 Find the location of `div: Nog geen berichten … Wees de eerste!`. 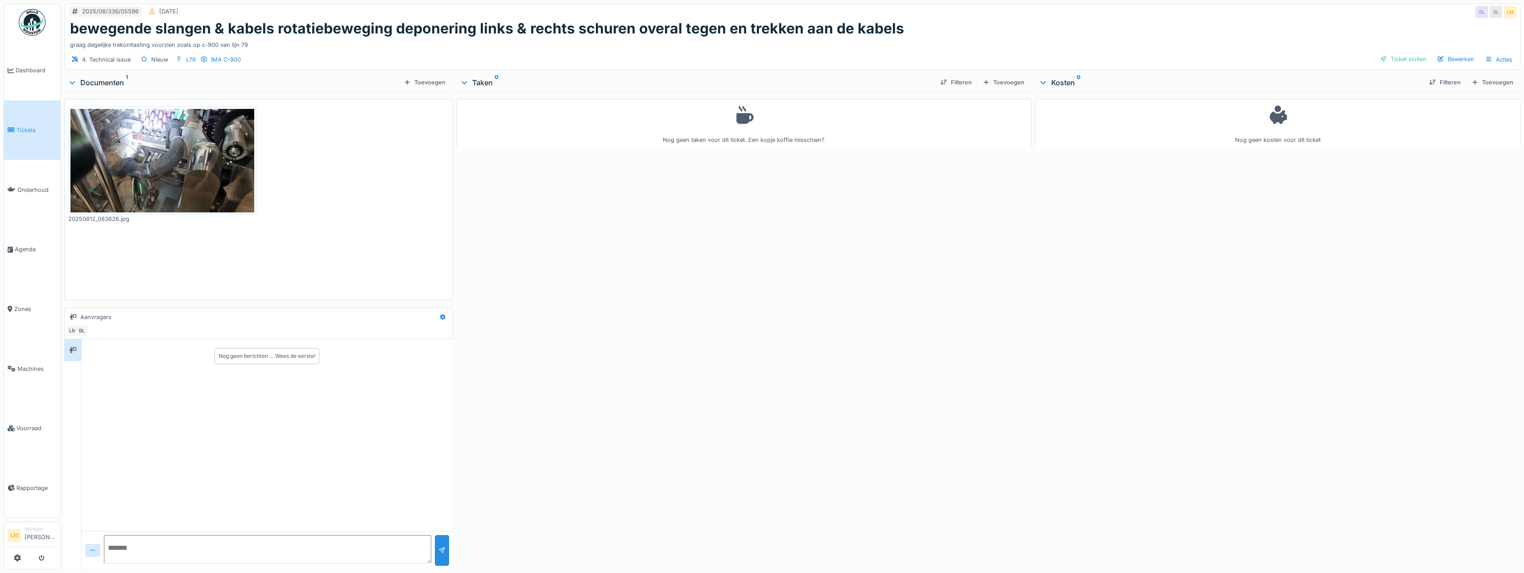

div: Nog geen berichten … Wees de eerste! is located at coordinates (267, 356).